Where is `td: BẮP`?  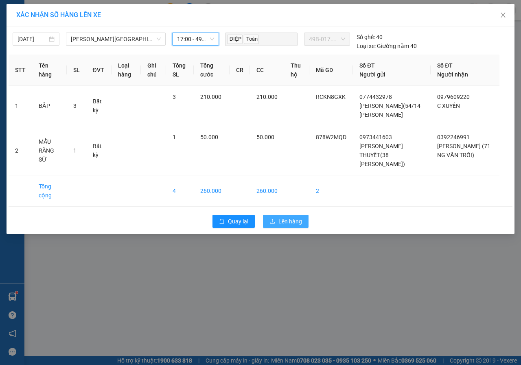
td: BẮP is located at coordinates (49, 106).